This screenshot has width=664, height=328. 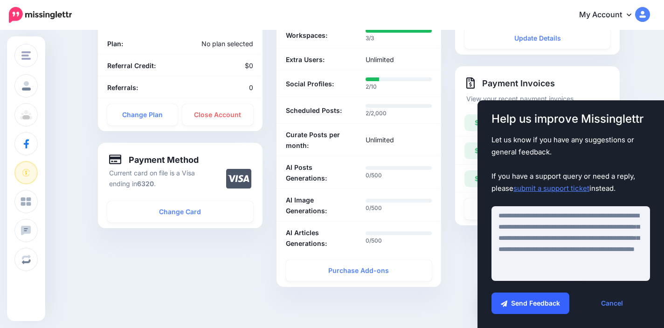 I want to click on span: 0, so click(x=251, y=87).